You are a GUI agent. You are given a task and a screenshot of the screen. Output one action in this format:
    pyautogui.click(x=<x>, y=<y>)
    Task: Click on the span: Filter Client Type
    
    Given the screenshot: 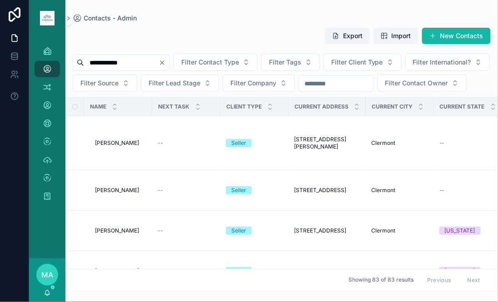 What is the action you would take?
    pyautogui.click(x=357, y=62)
    